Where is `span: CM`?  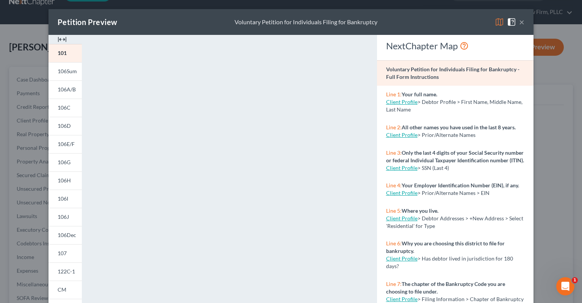 span: CM is located at coordinates (62, 289).